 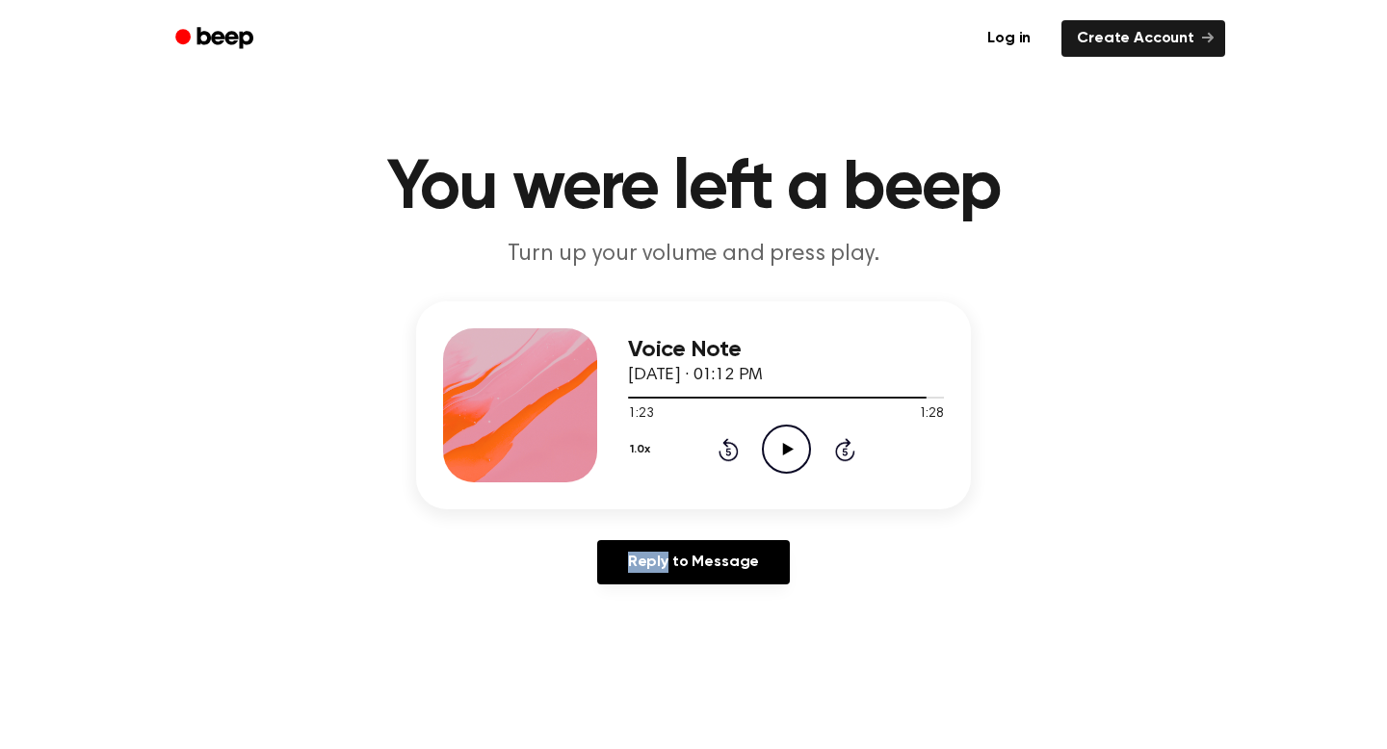 What do you see at coordinates (216, 39) in the screenshot?
I see `a: Beep` at bounding box center [216, 39].